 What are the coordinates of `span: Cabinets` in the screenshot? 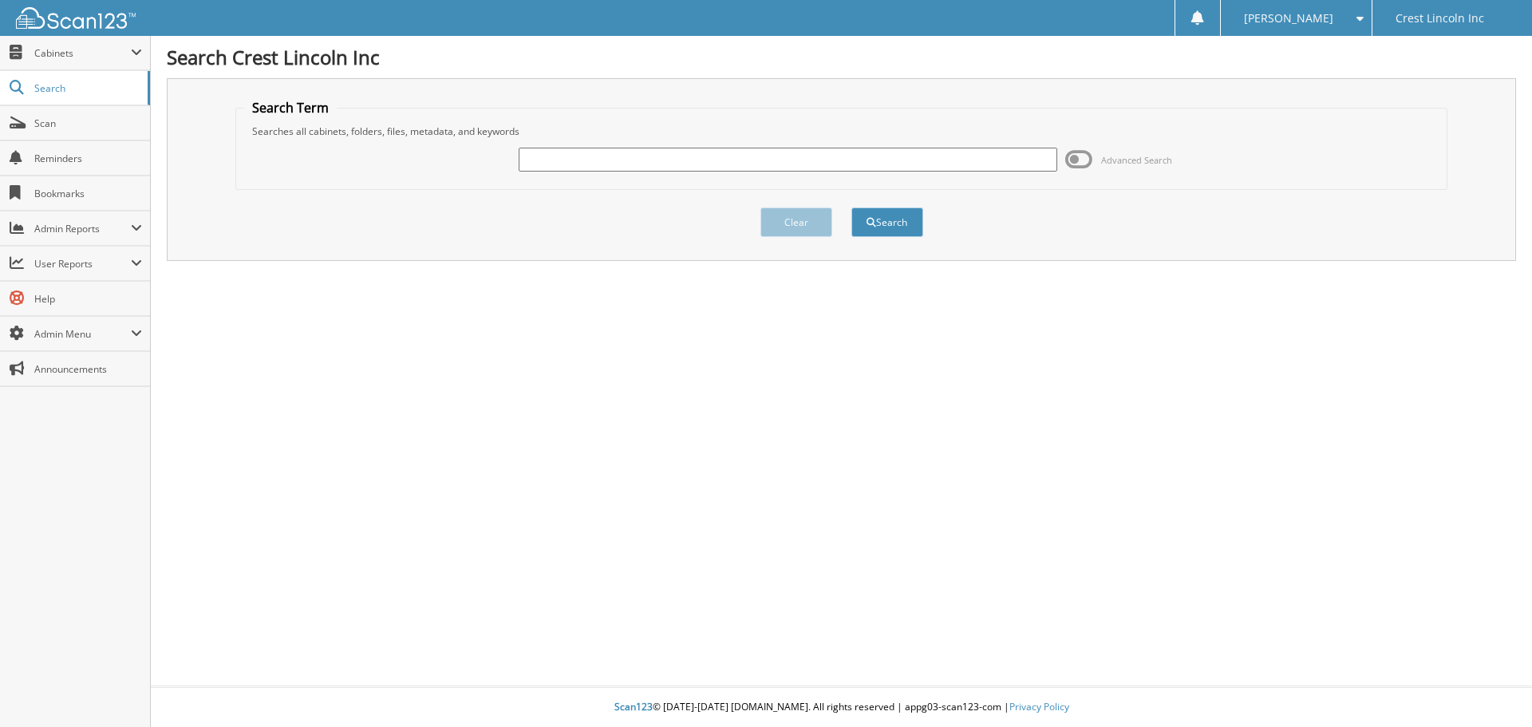 It's located at (82, 53).